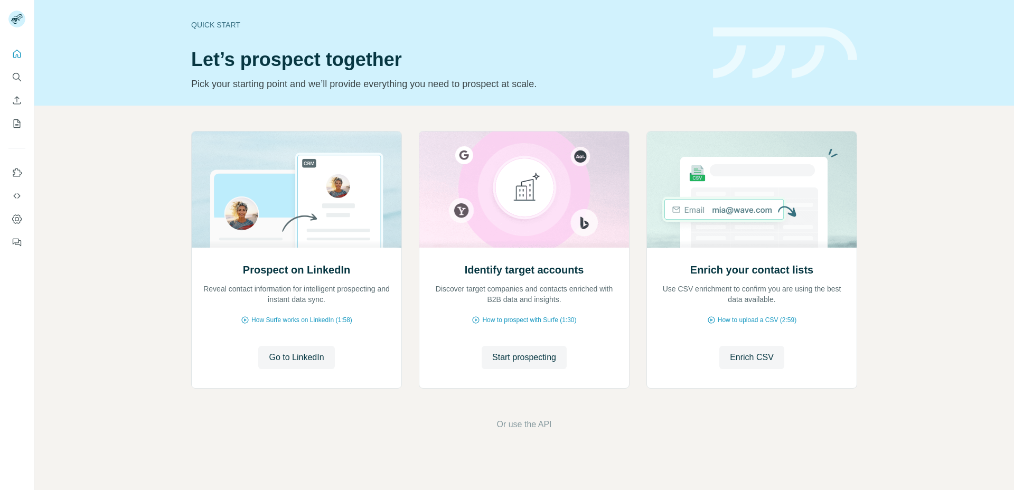 This screenshot has width=1014, height=490. What do you see at coordinates (446, 25) in the screenshot?
I see `div: Quick start` at bounding box center [446, 25].